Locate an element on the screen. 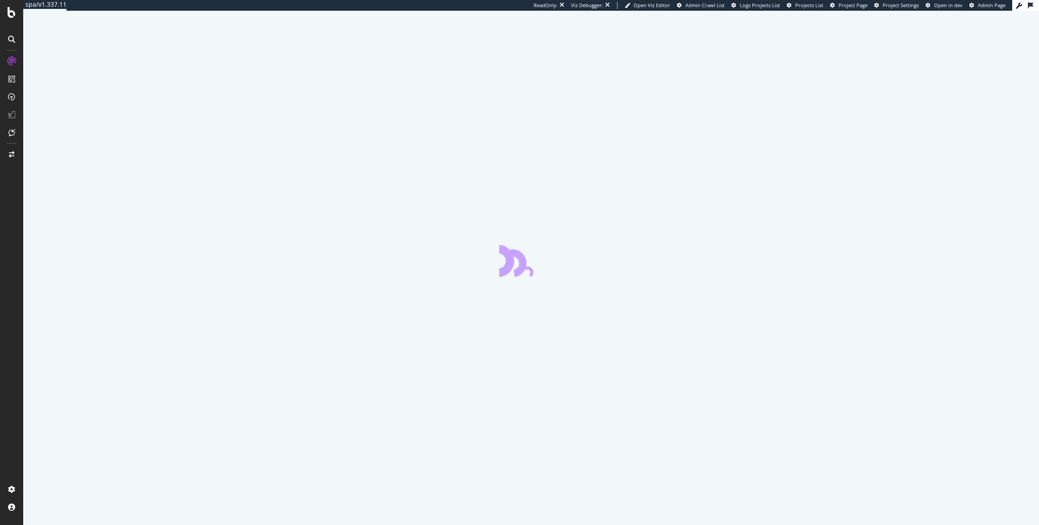  span: Project Settings is located at coordinates (900, 5).